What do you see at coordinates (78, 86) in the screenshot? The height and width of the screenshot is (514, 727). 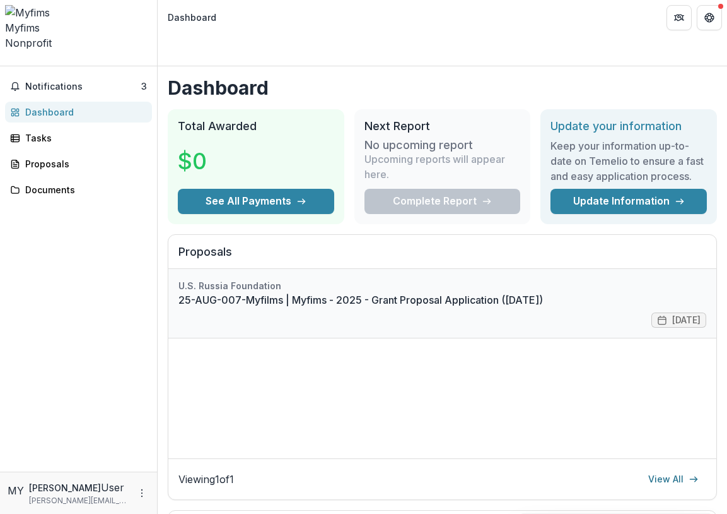 I see `button: Notifications3` at bounding box center [78, 86].